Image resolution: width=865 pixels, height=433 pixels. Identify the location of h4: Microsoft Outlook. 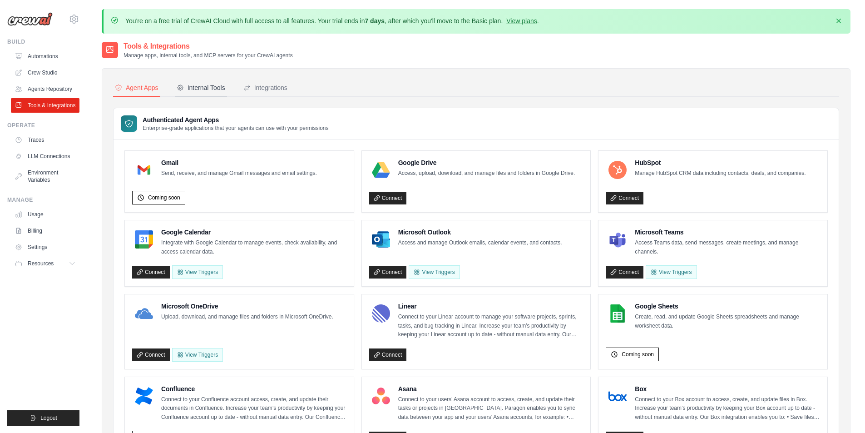
(480, 232).